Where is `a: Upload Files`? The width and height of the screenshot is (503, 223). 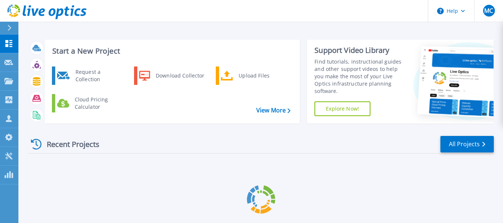
a: Upload Files is located at coordinates (253, 76).